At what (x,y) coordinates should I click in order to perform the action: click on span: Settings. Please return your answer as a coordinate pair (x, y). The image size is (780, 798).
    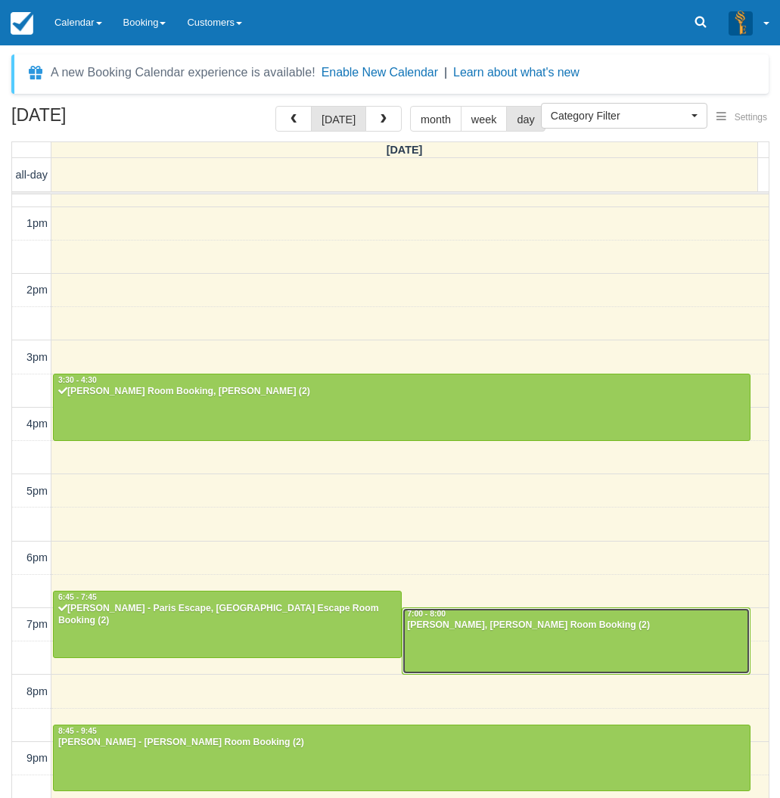
    Looking at the image, I should click on (751, 117).